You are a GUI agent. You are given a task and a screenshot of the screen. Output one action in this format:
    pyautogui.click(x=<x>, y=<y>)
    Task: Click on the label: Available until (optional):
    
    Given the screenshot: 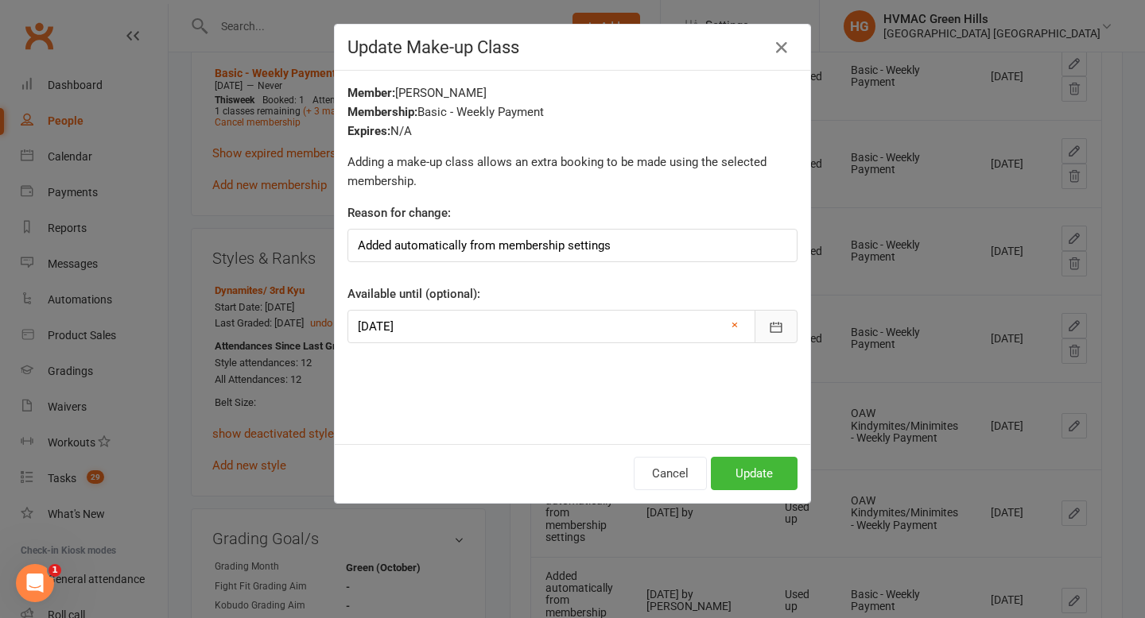 What is the action you would take?
    pyautogui.click(x=413, y=294)
    